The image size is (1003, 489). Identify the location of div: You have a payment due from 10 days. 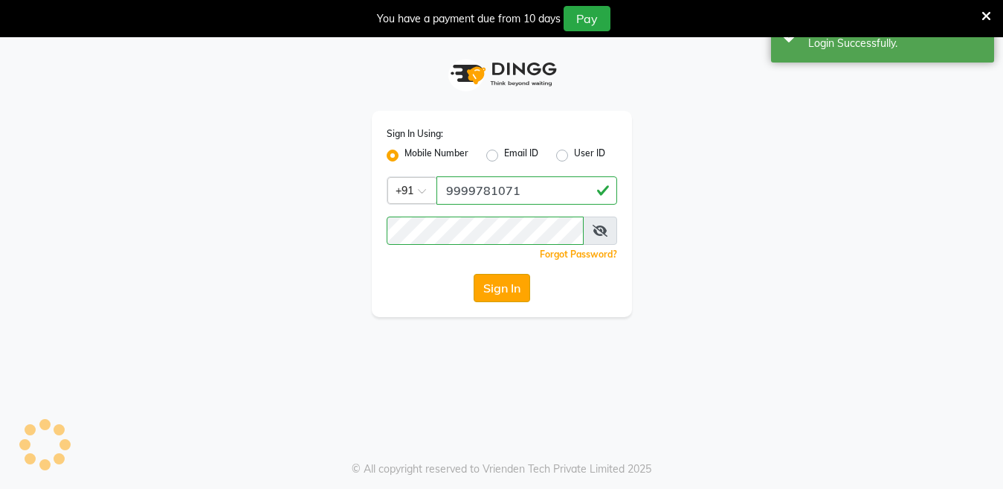
(469, 19).